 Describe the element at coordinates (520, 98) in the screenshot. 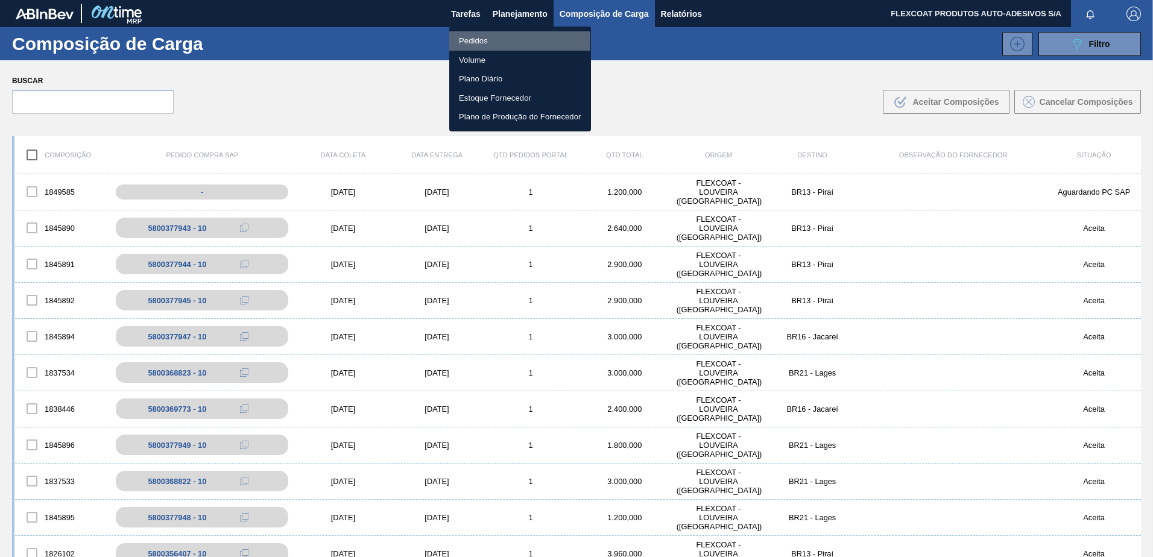

I see `li: Estoque Fornecedor` at that location.